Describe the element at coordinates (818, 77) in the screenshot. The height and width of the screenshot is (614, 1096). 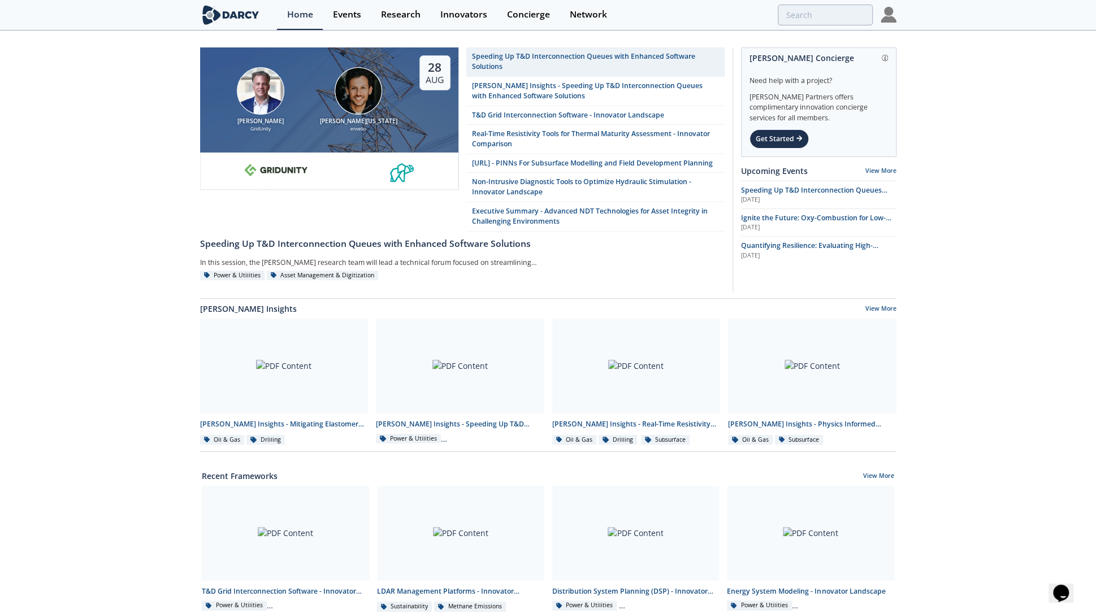
I see `div: Need help with a project?` at that location.